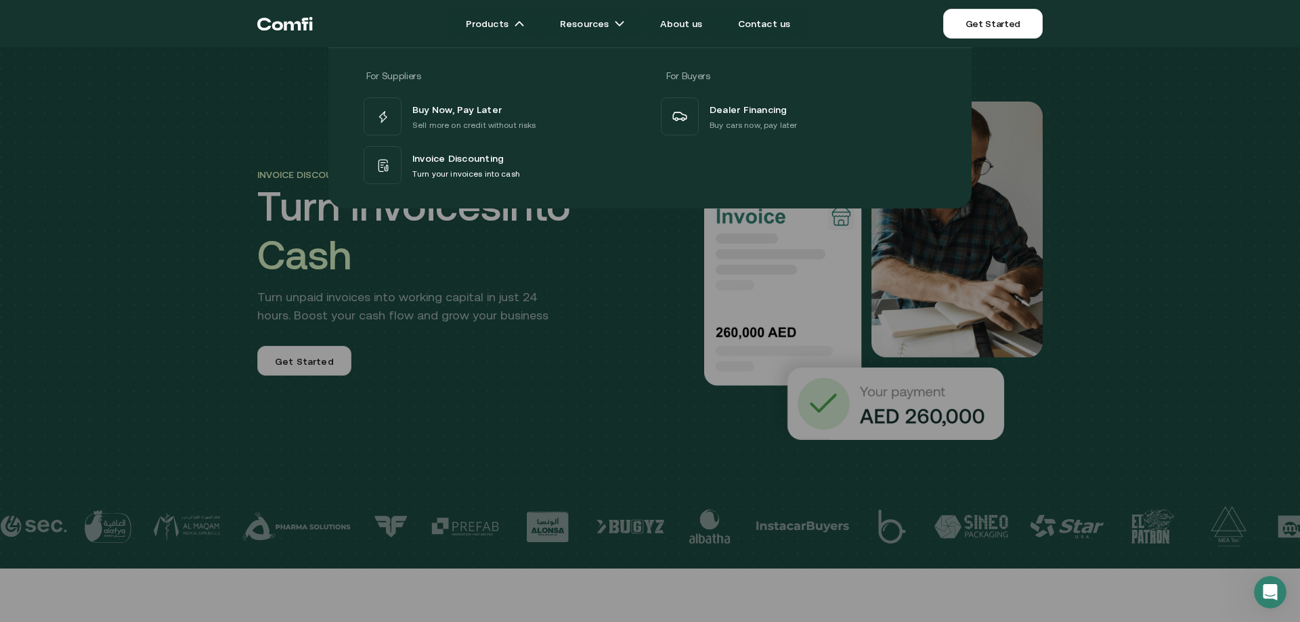  I want to click on span: For Suppliers, so click(394, 76).